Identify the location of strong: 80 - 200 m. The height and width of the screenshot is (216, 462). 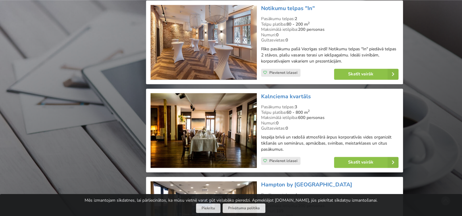
(298, 24).